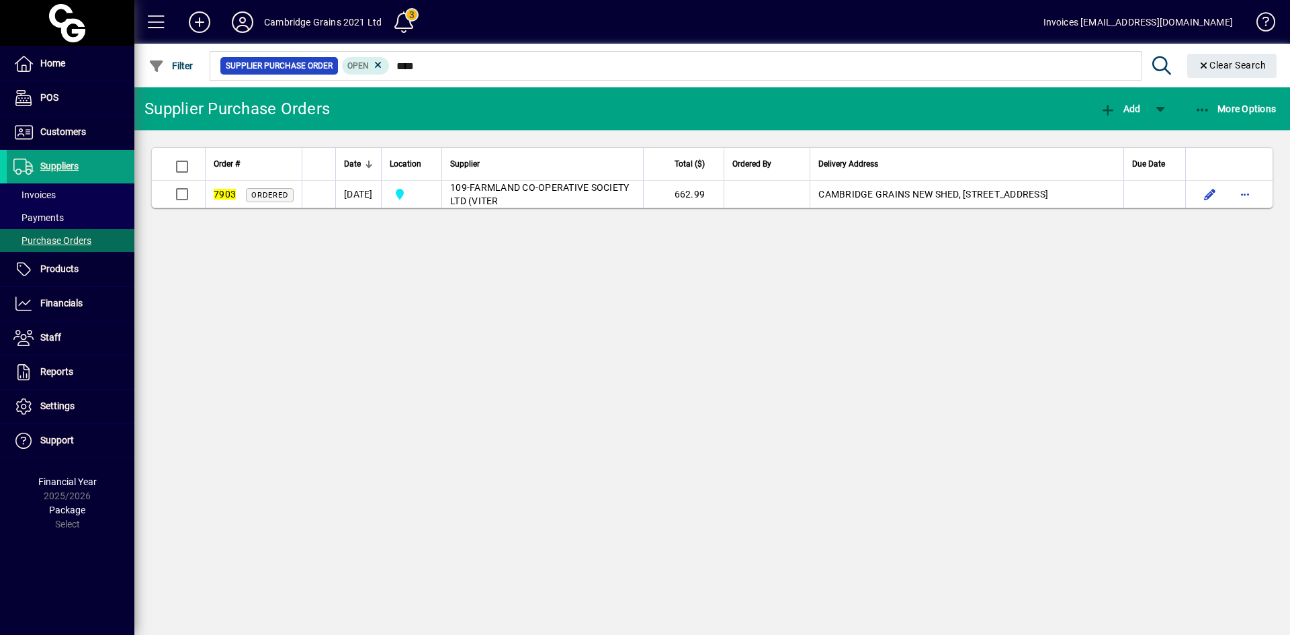 The image size is (1290, 635). Describe the element at coordinates (358, 164) in the screenshot. I see `div: Date` at that location.